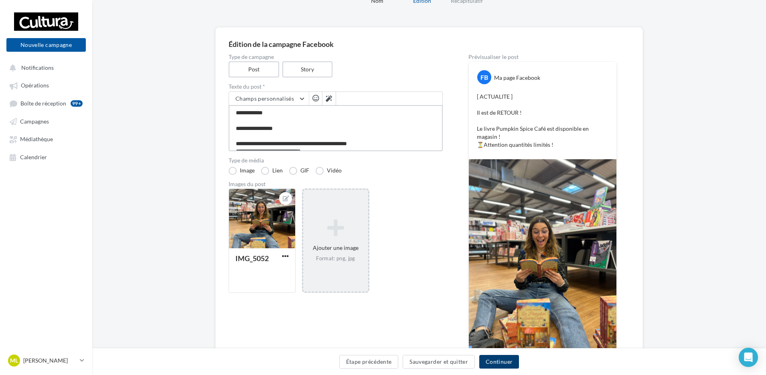 This screenshot has width=766, height=375. What do you see at coordinates (252, 258) in the screenshot?
I see `div: IMG_5052` at bounding box center [252, 258].